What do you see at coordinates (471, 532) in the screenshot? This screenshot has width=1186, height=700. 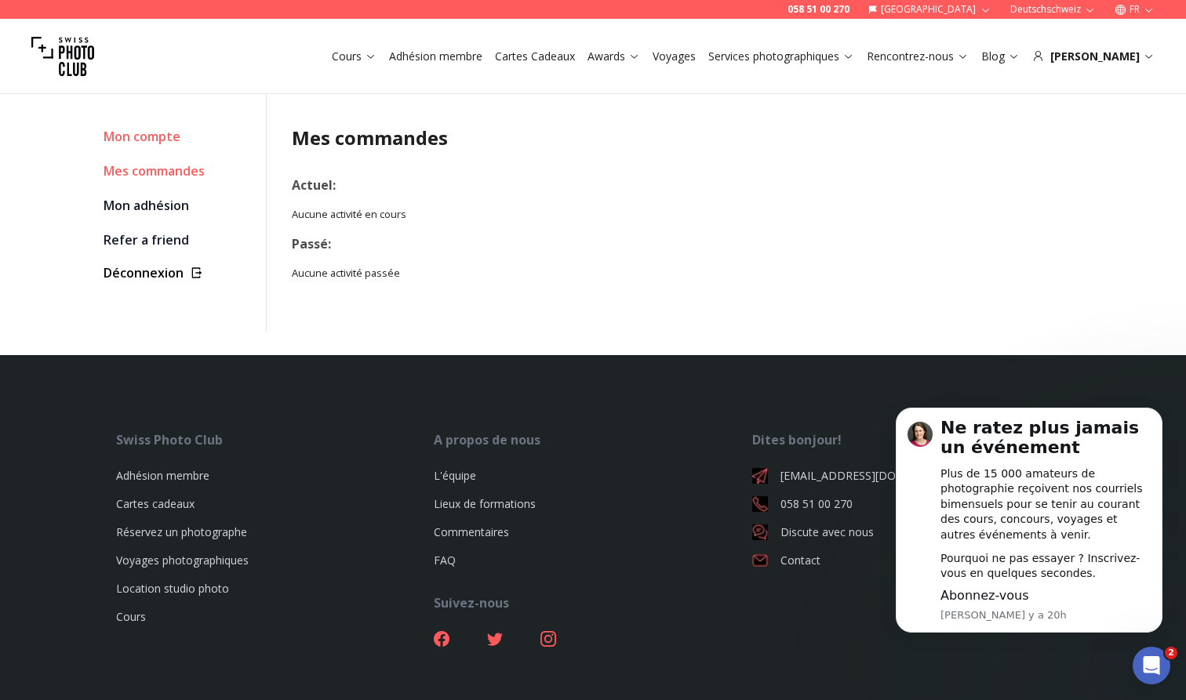 I see `a: Commentaires` at bounding box center [471, 532].